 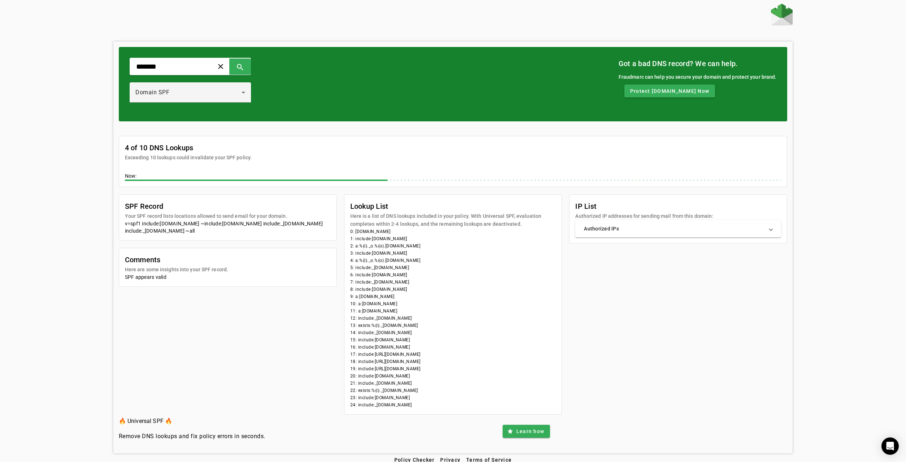 What do you see at coordinates (530, 431) in the screenshot?
I see `span: Learn how` at bounding box center [530, 431].